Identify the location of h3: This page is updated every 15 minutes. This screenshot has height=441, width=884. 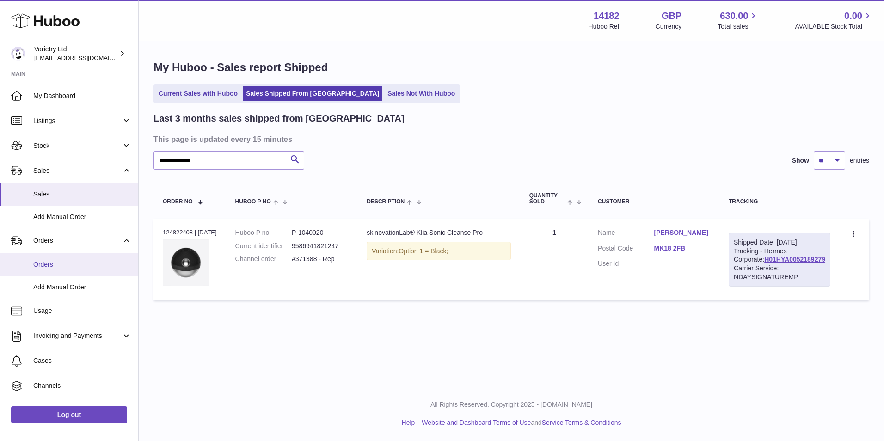
(510, 139).